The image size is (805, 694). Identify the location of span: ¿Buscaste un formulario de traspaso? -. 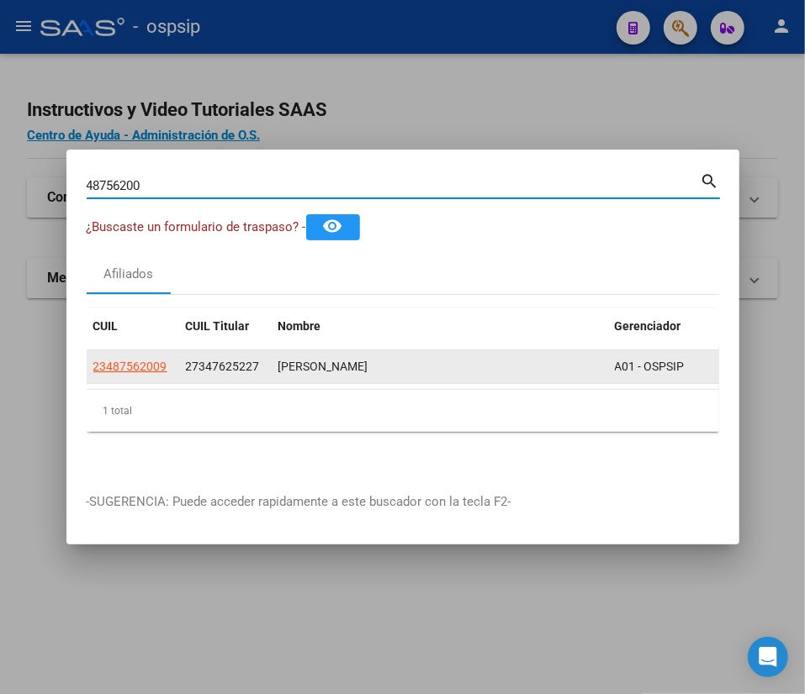
(196, 227).